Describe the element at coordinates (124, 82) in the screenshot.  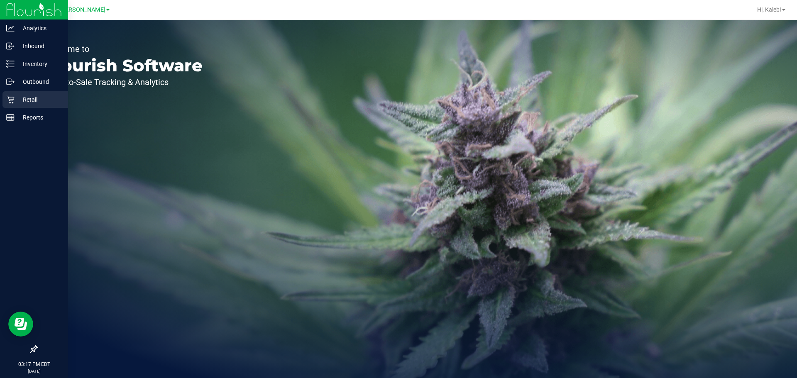
I see `p: Seed-to-Sale Tracking & Analytics` at that location.